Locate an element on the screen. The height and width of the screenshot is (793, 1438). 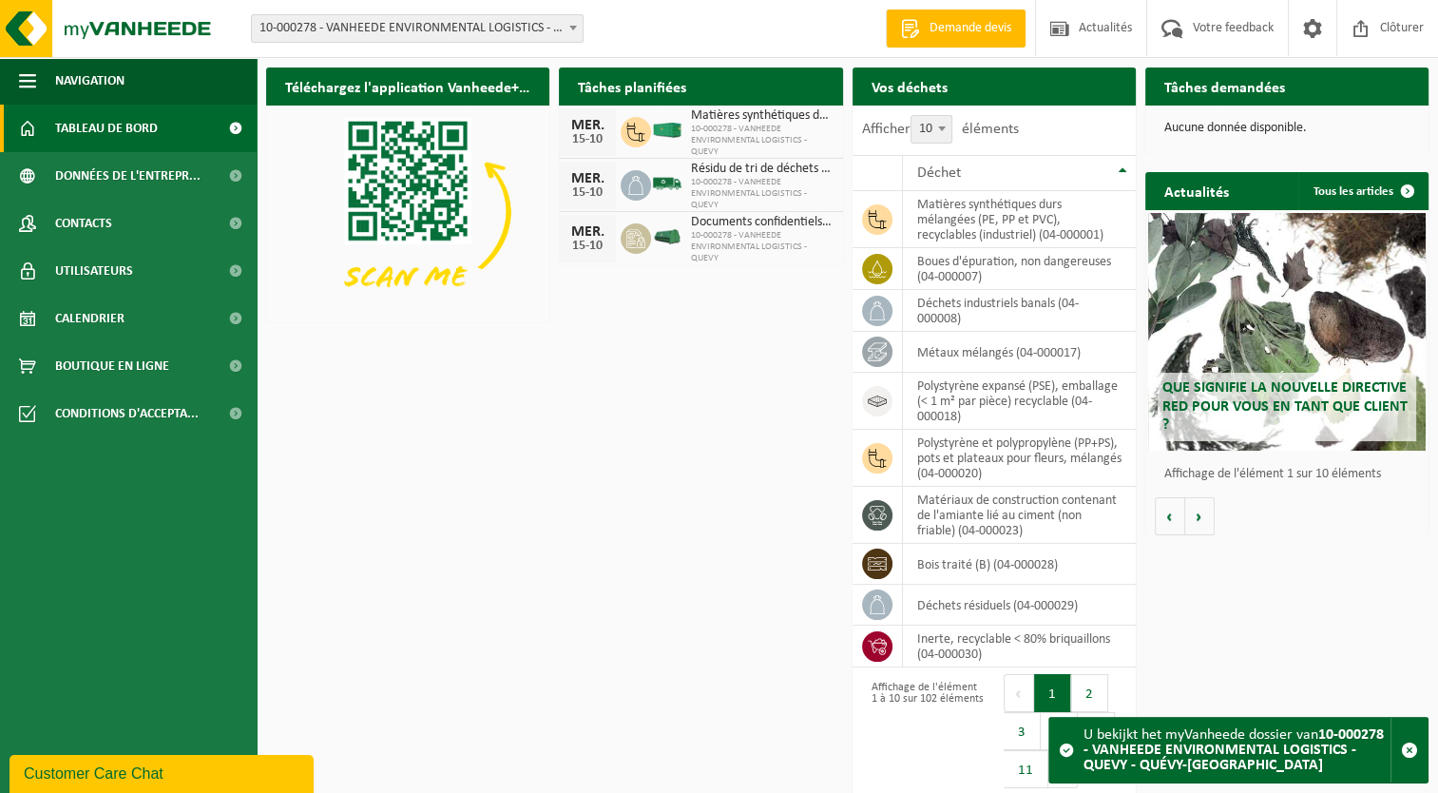
td: polystyrène et polypropylène (PP+PS), pots et plateaux pour fleurs, mélangés (04-000020) is located at coordinates (1019, 458).